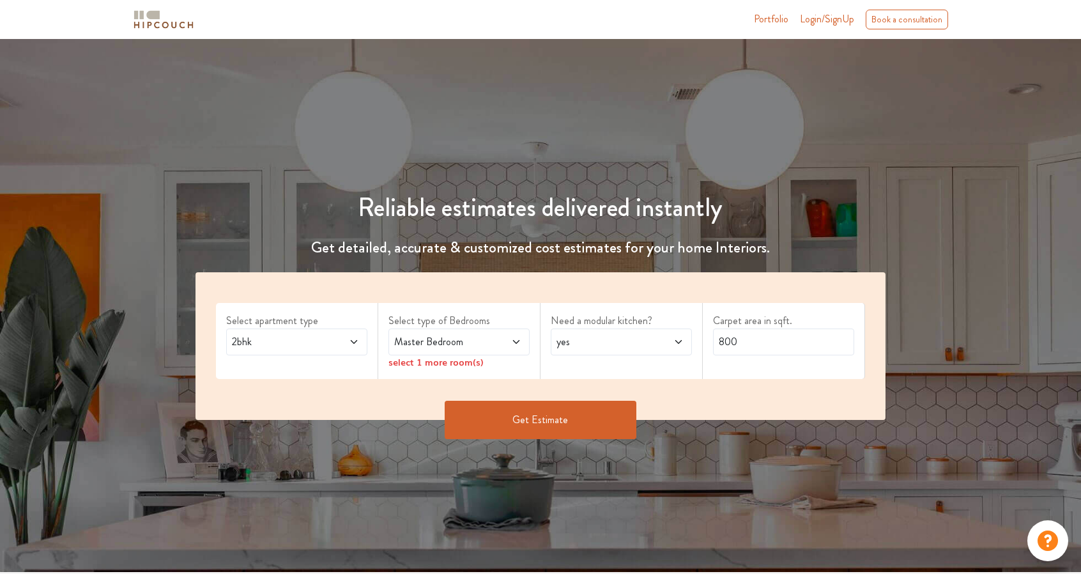 The width and height of the screenshot is (1081, 574). I want to click on span: logo-horizontal.svg, so click(164, 19).